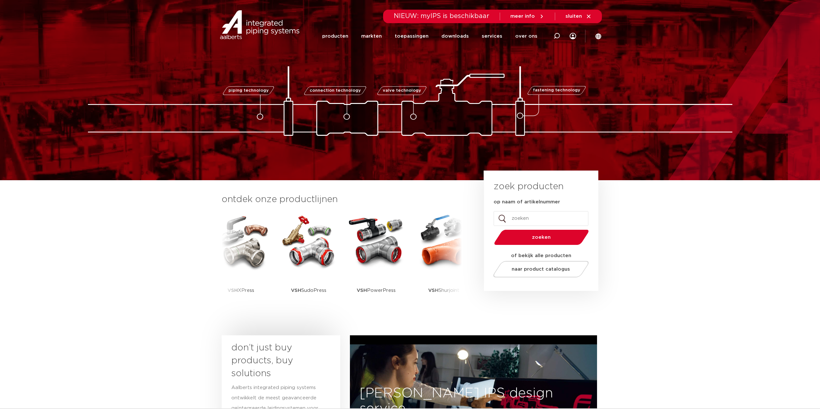  What do you see at coordinates (527, 202) in the screenshot?
I see `label: op naam of artikelnummer` at bounding box center [527, 202].